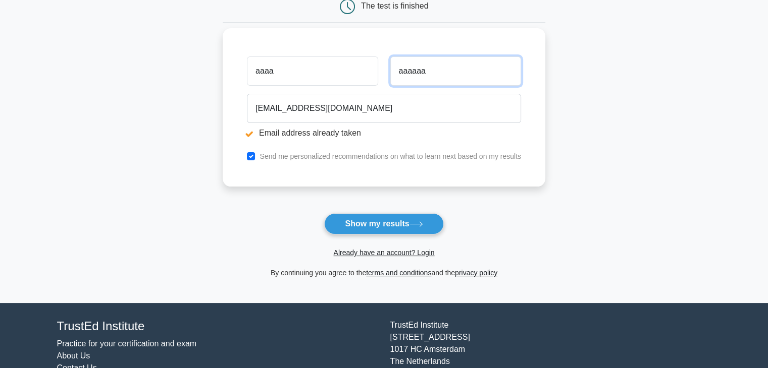 This screenshot has width=768, height=368. I want to click on div: The test is finished, so click(394, 6).